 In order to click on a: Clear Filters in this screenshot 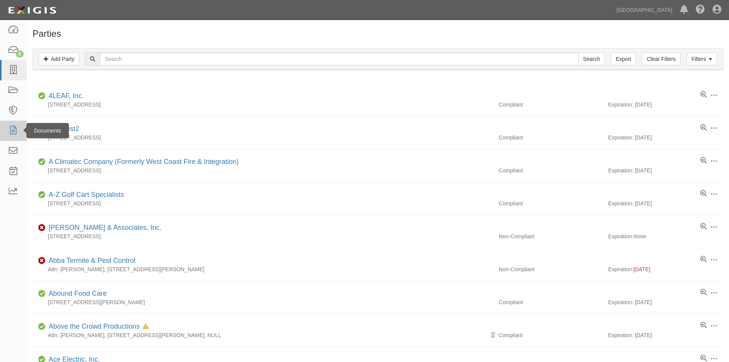, I will do `click(661, 59)`.